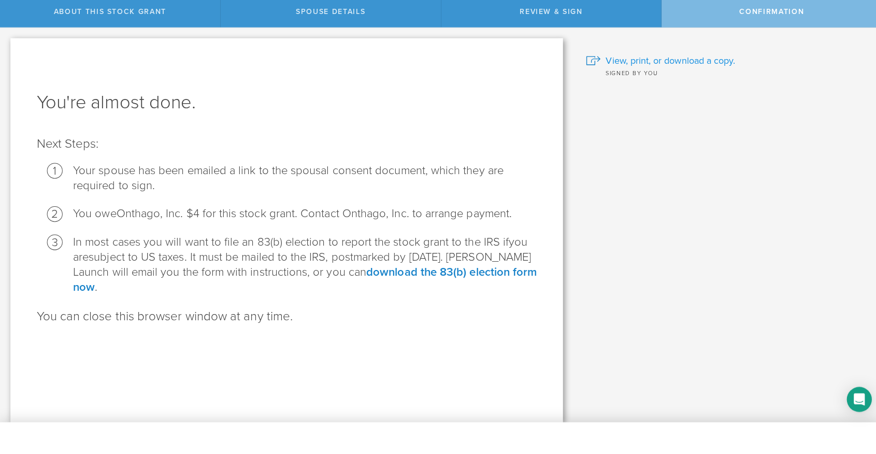  I want to click on div: Open Intercom Messenger, so click(853, 400).